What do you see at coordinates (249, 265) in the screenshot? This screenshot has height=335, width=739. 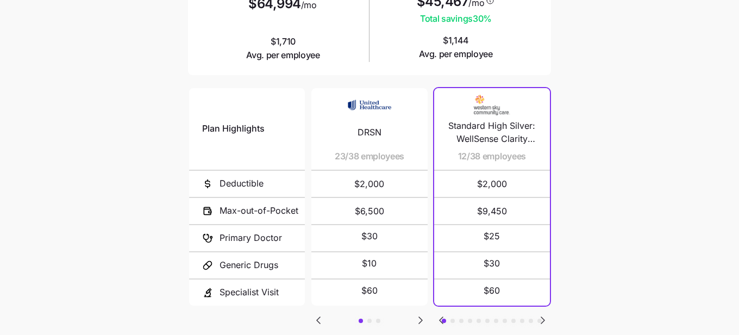 I see `span: Generic Drugs` at bounding box center [249, 265].